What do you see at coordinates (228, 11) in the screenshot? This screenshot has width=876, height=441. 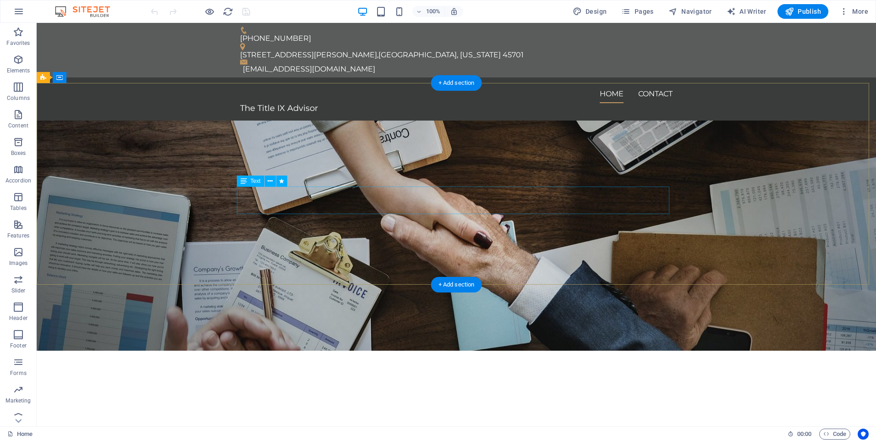 I see `button: reload` at bounding box center [228, 11].